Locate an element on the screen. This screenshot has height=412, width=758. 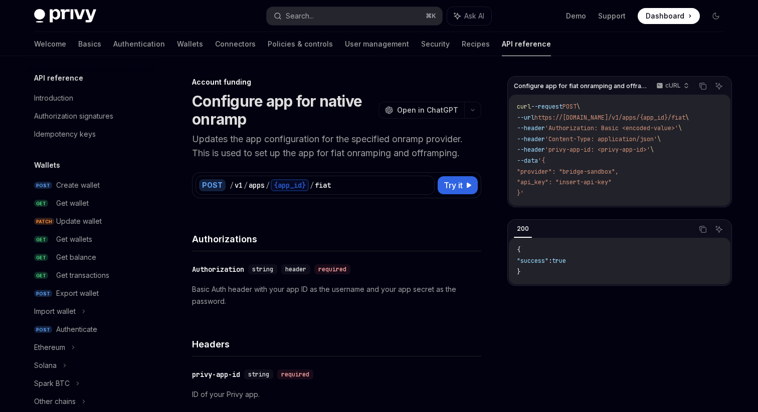
div: Get transactions is located at coordinates (83, 276).